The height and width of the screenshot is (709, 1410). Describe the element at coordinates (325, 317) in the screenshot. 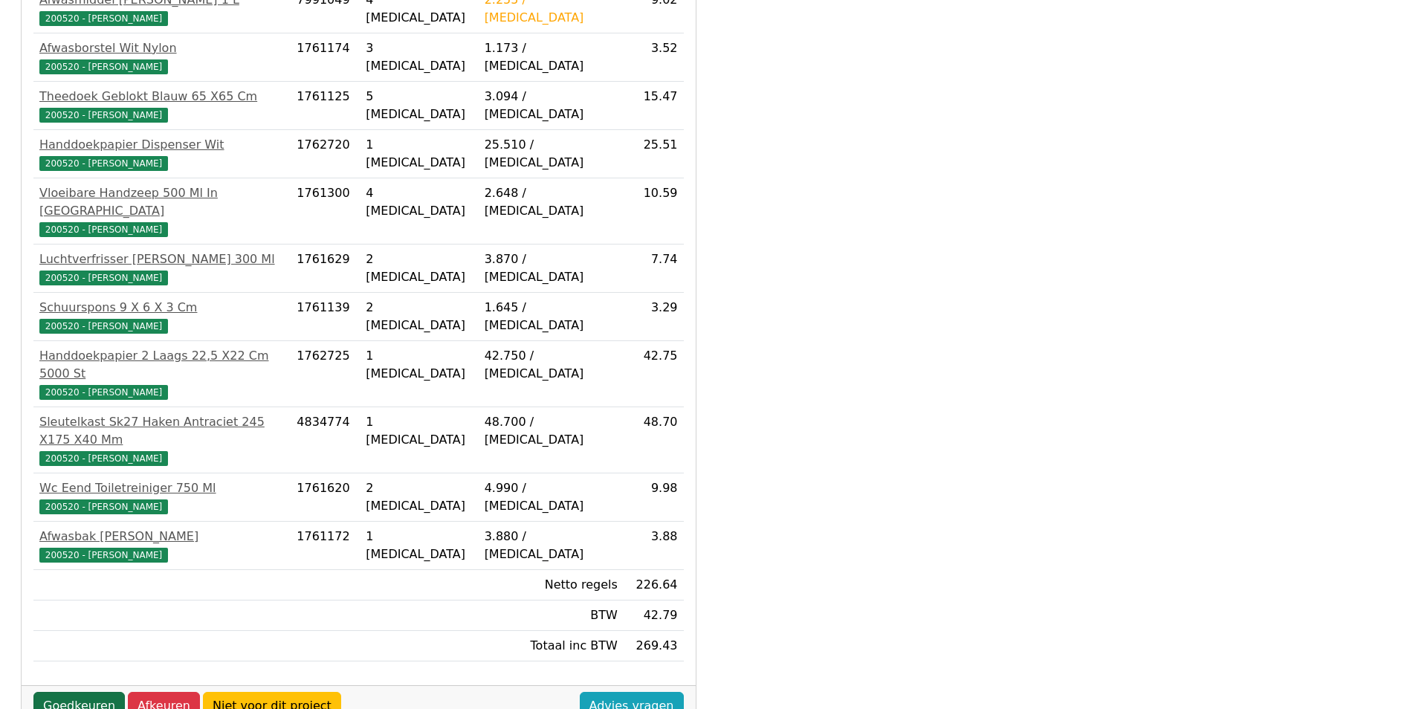

I see `td: 1761139` at that location.